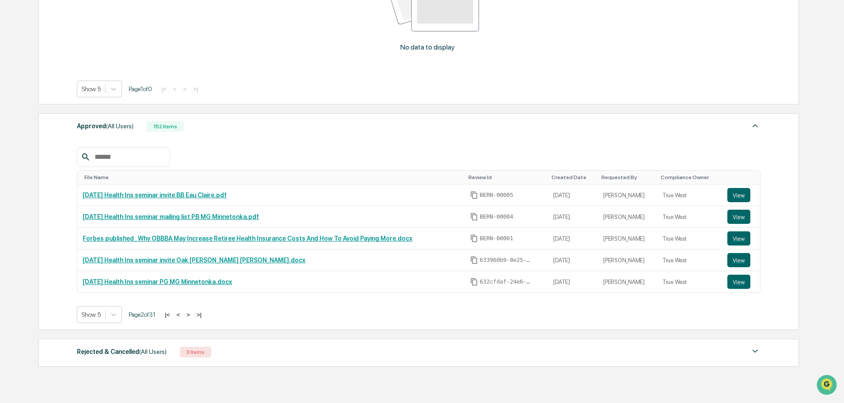  I want to click on div: Rejected & Cancelled, so click(122, 351).